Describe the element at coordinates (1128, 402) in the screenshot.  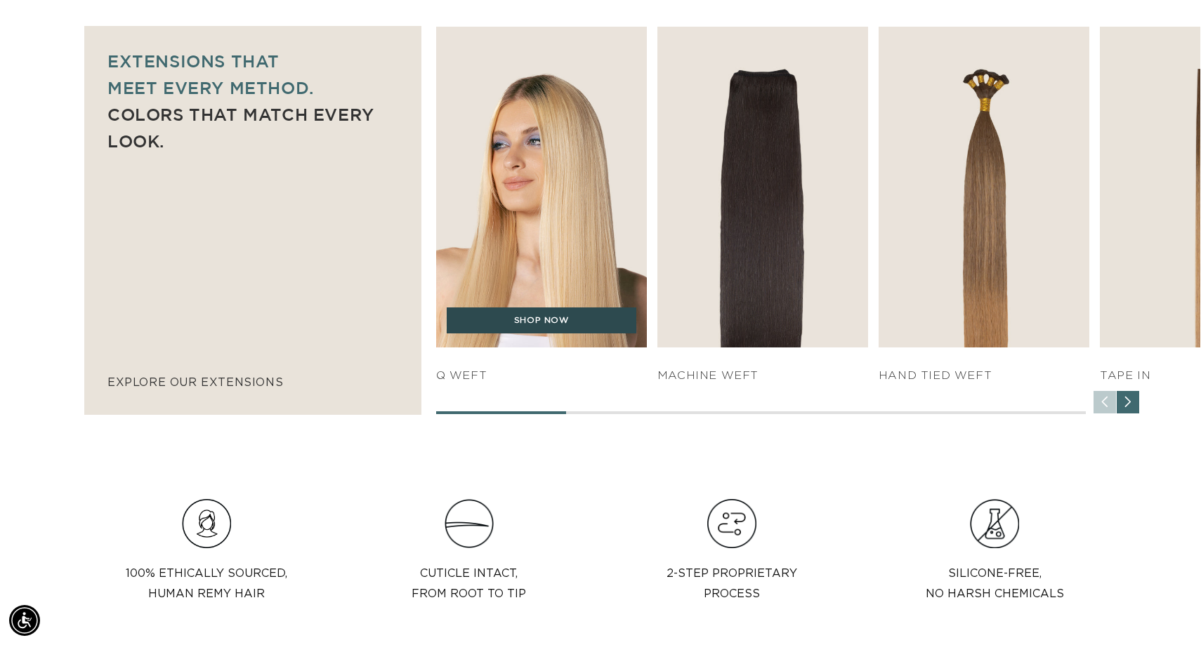
I see `div: Next slide` at that location.